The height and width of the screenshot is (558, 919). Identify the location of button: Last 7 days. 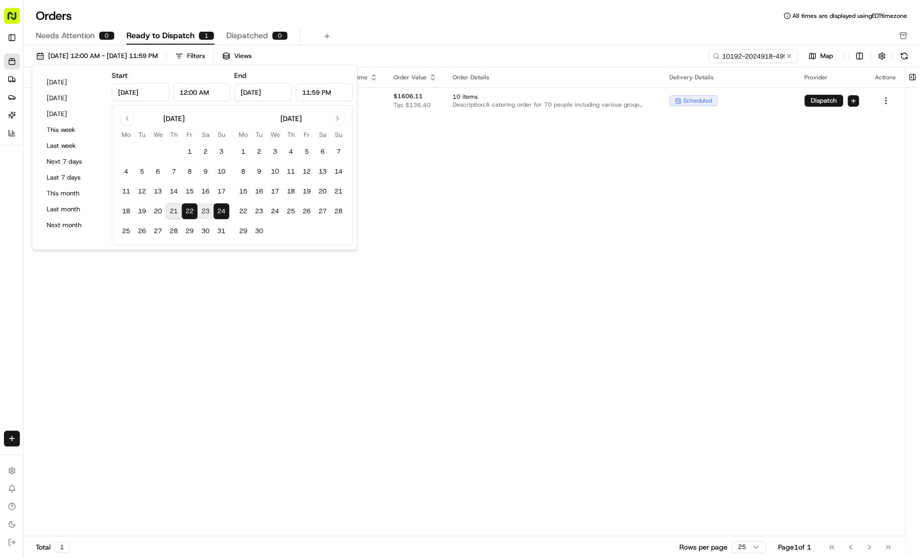
(72, 178).